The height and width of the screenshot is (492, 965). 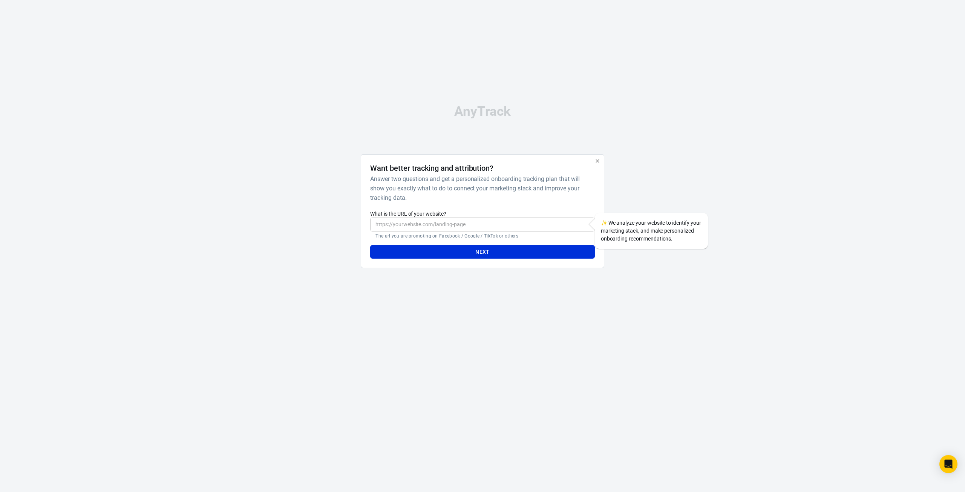 What do you see at coordinates (482, 252) in the screenshot?
I see `button: Next` at bounding box center [482, 252].